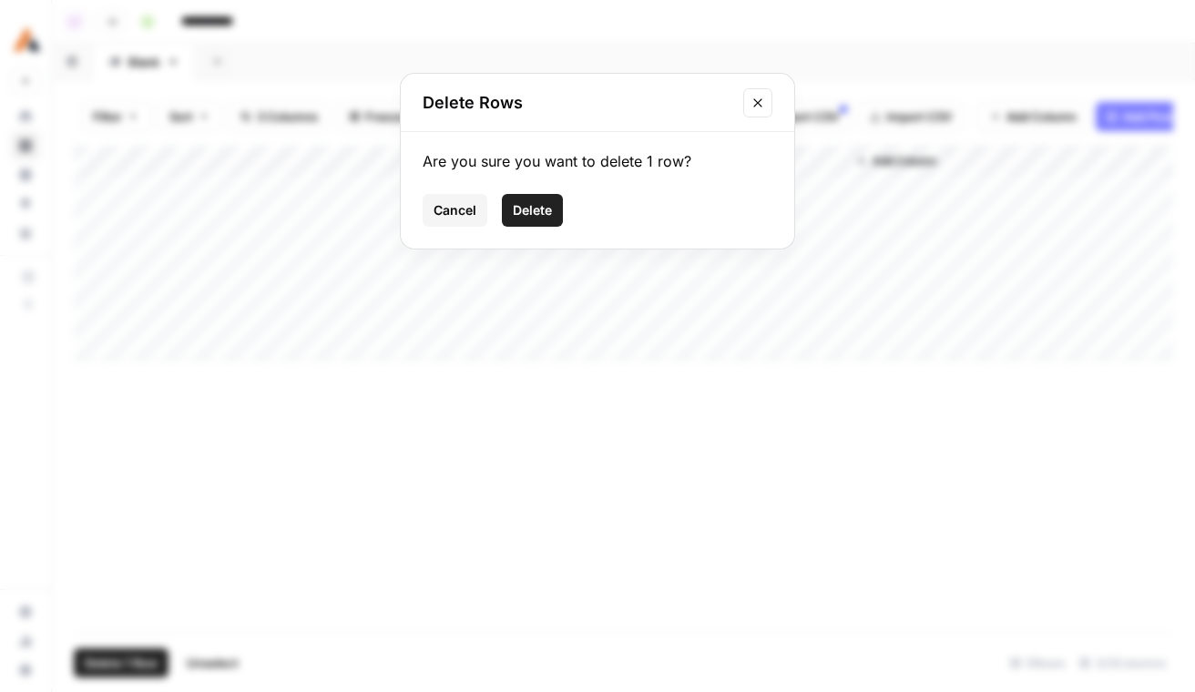  Describe the element at coordinates (758, 103) in the screenshot. I see `button: Close modal` at that location.